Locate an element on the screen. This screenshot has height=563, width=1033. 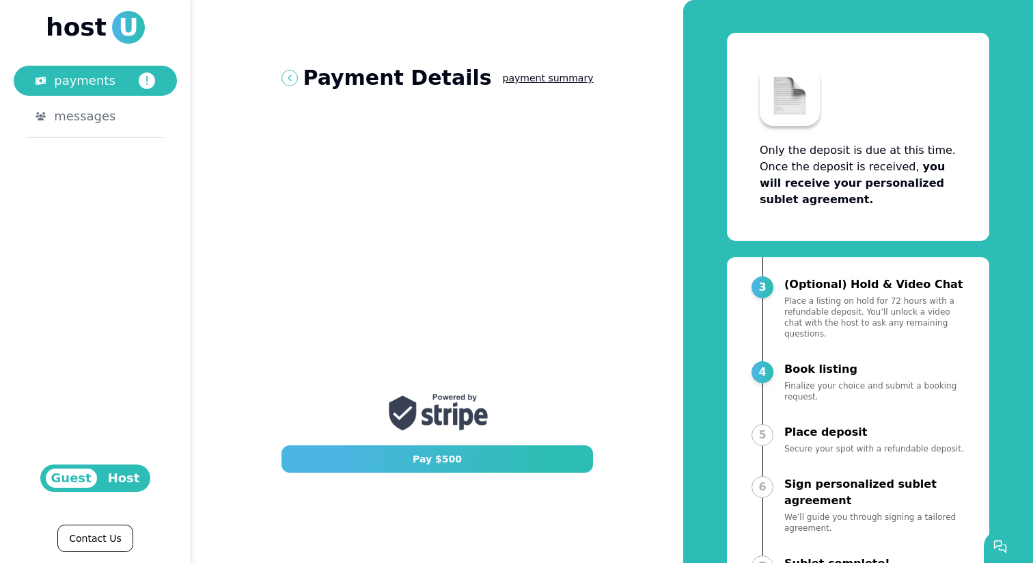
div: 6 is located at coordinates (763, 487).